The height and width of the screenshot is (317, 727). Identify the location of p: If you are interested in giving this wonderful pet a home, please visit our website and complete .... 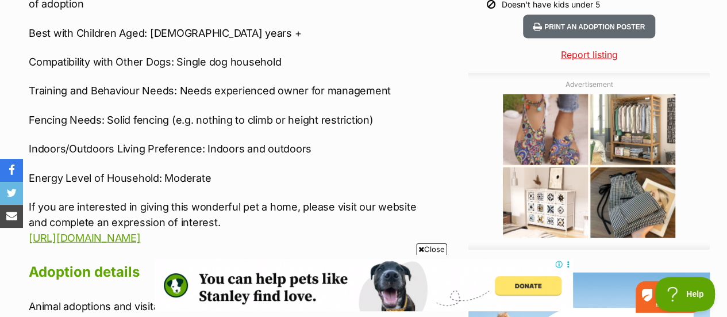
(230, 222).